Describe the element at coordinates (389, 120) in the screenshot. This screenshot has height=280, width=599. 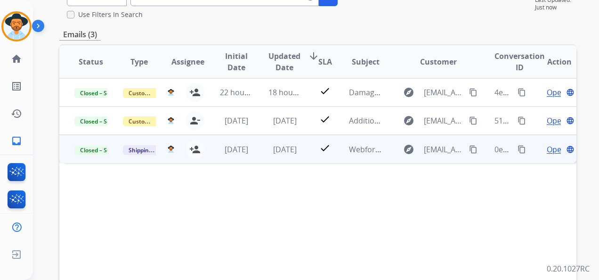
I see `span: Additional information` at that location.